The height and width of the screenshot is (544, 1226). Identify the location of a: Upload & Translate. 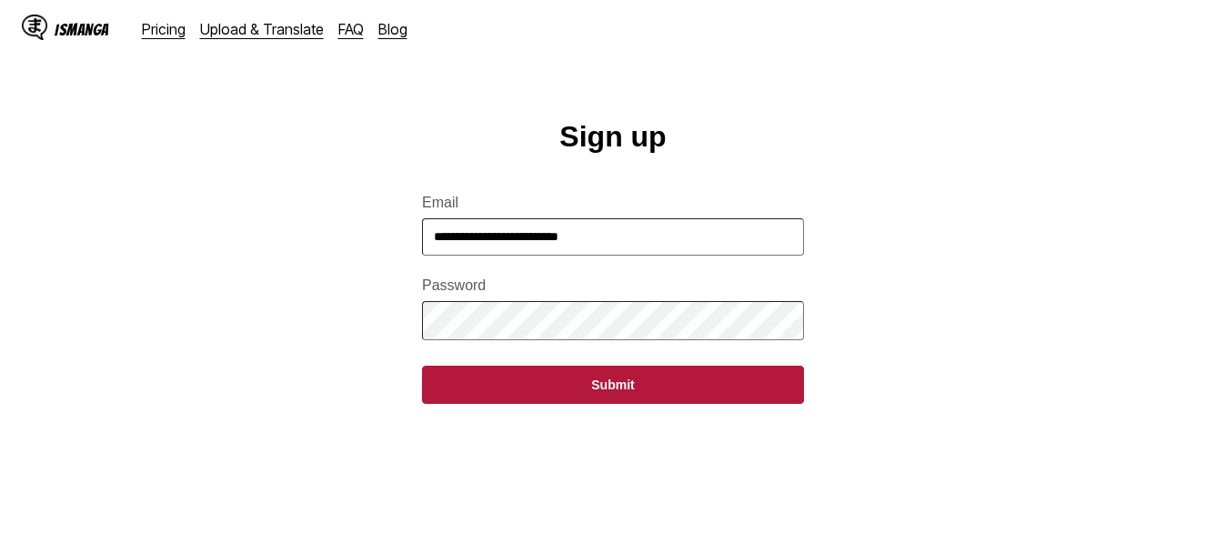
(262, 29).